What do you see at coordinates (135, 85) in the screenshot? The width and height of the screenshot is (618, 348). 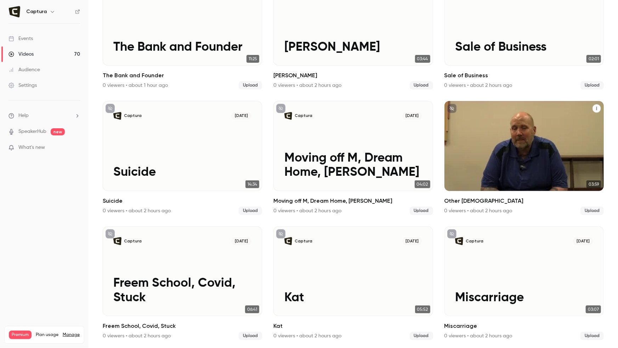 I see `div: 0 viewers • about 1 hour ago` at bounding box center [135, 85].